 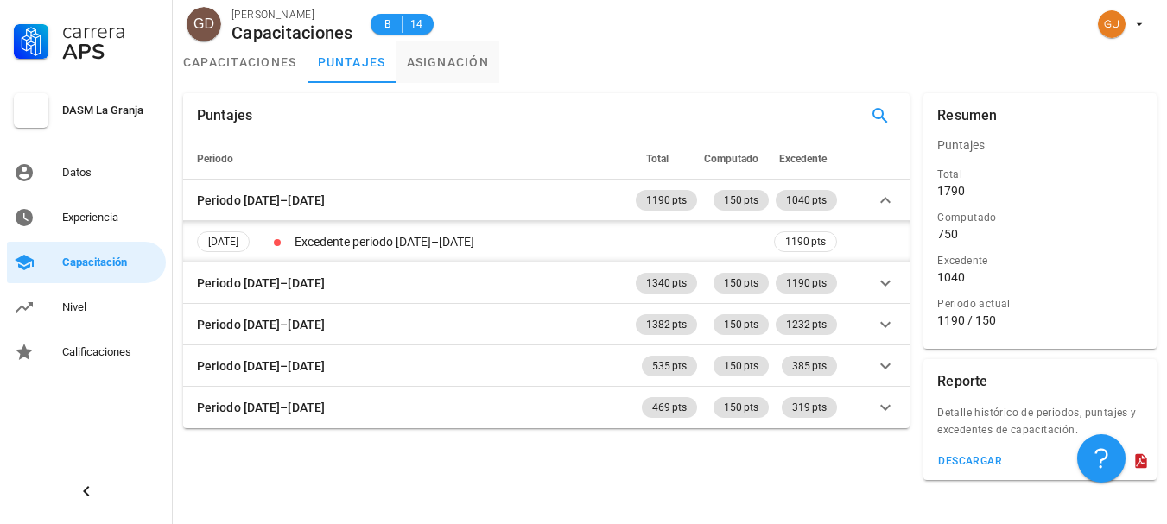 I want to click on span: 1232 pts, so click(x=806, y=325).